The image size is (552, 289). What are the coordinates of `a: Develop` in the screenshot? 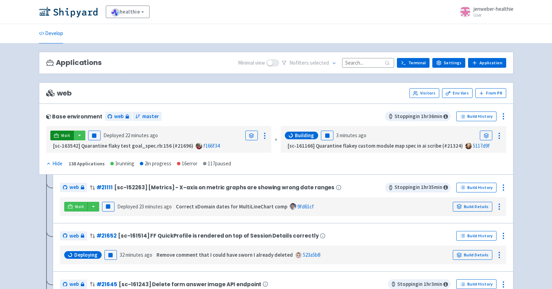 It's located at (51, 34).